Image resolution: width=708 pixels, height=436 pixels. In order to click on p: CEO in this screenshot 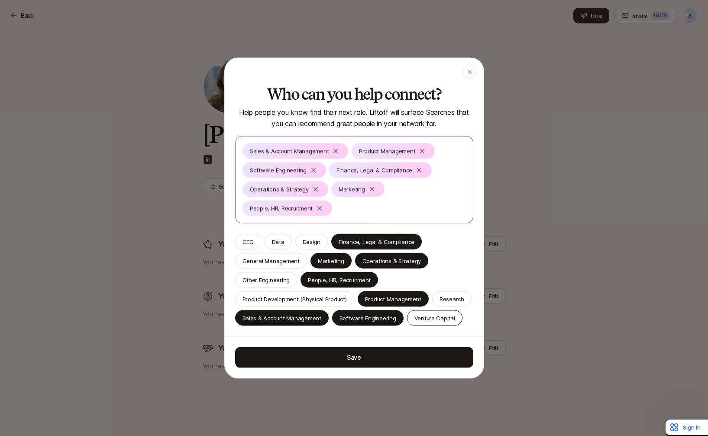, I will do `click(248, 242)`.